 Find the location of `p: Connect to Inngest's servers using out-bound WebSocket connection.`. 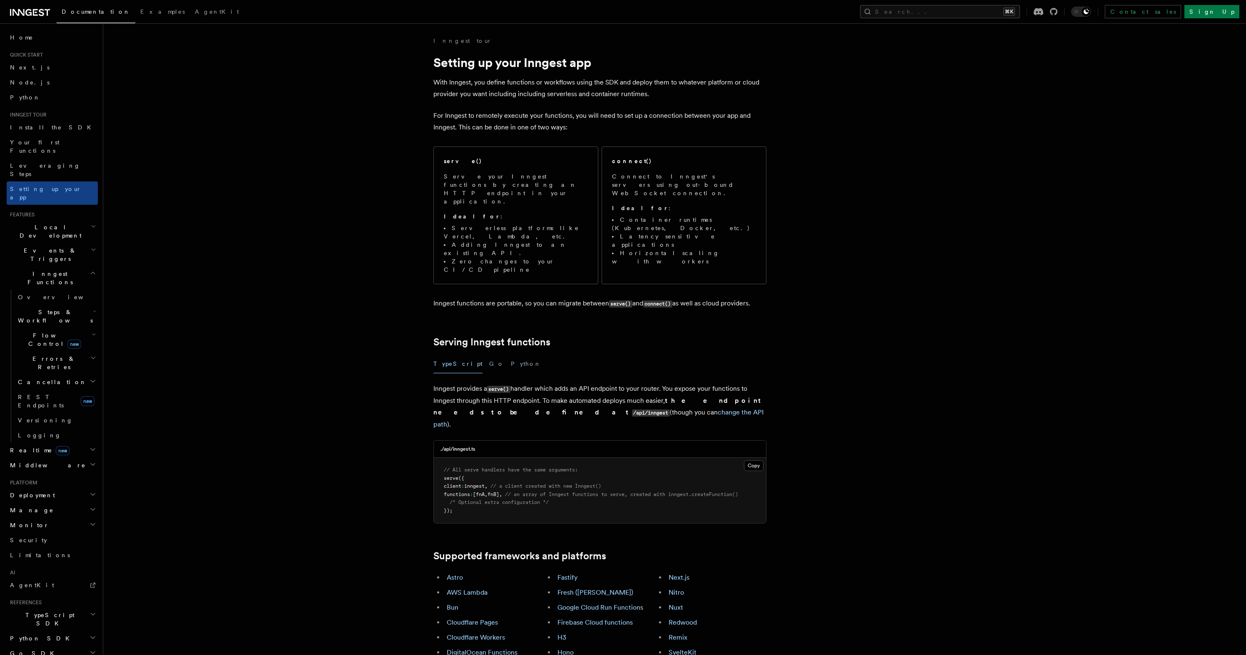

p: Connect to Inngest's servers using out-bound WebSocket connection. is located at coordinates (684, 185).